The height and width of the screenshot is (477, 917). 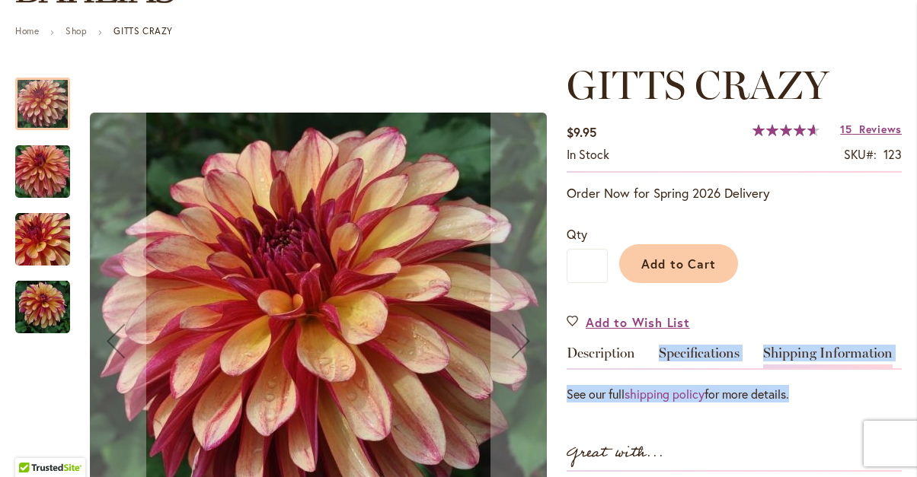 What do you see at coordinates (697, 84) in the screenshot?
I see `span: GITTS CRAZY` at bounding box center [697, 84].